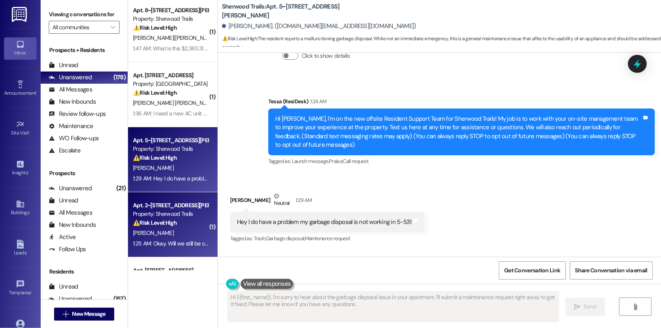  I want to click on span: Launch message ,, so click(310, 161).